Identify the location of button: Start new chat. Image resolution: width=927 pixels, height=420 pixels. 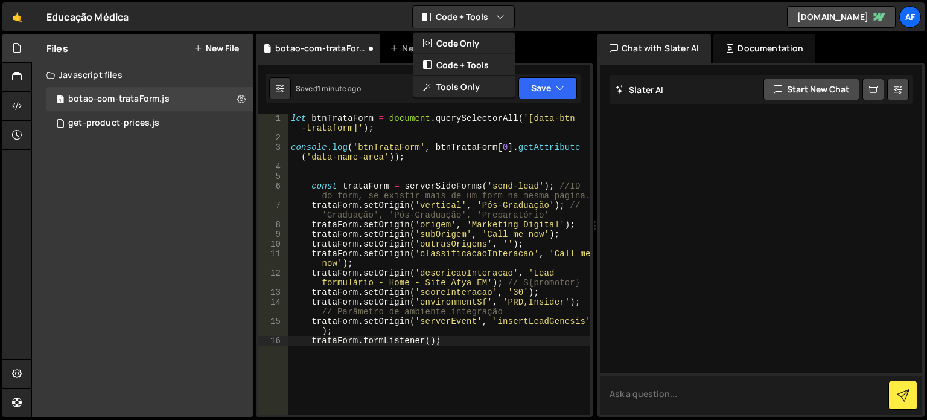
(811, 89).